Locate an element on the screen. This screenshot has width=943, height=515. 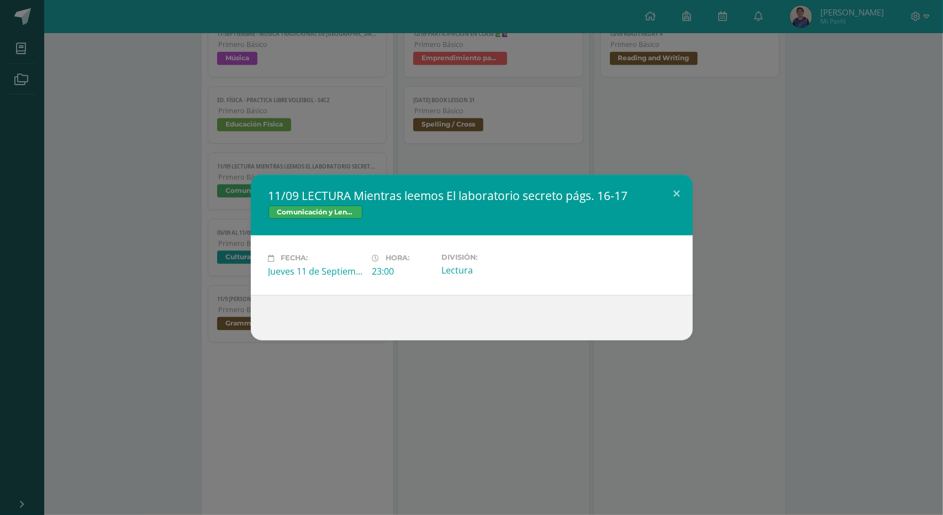
div: 23:00 is located at coordinates (402, 271).